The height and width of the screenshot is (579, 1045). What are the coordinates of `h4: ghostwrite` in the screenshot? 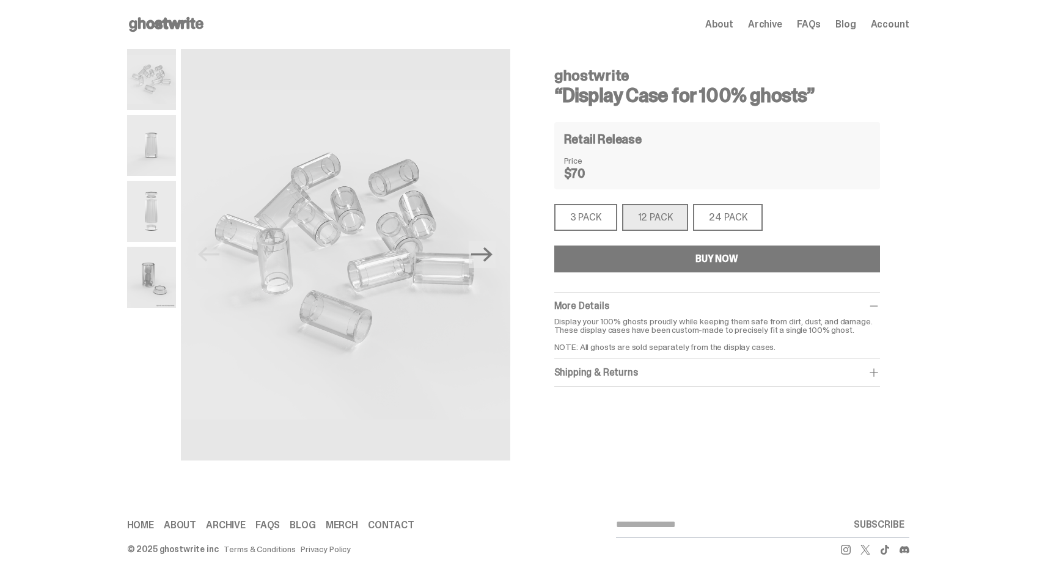 It's located at (717, 76).